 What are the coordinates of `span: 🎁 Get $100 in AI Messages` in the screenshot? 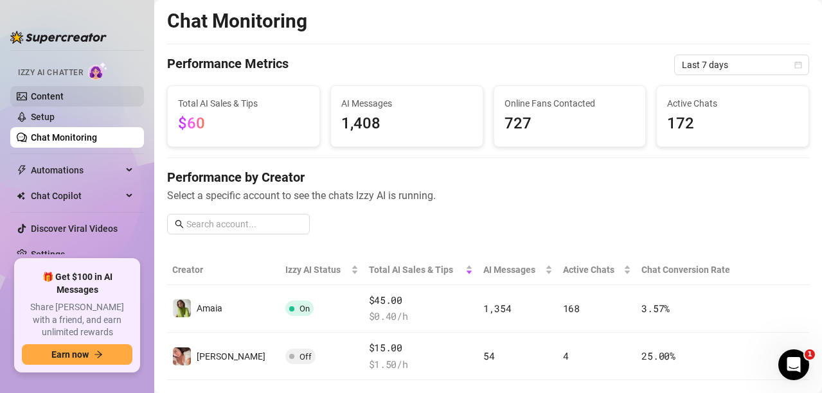 It's located at (77, 283).